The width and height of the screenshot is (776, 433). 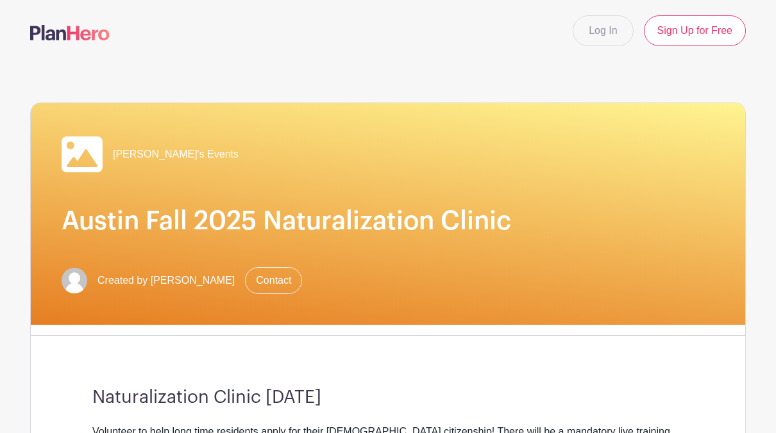 What do you see at coordinates (273, 281) in the screenshot?
I see `a: Contact` at bounding box center [273, 281].